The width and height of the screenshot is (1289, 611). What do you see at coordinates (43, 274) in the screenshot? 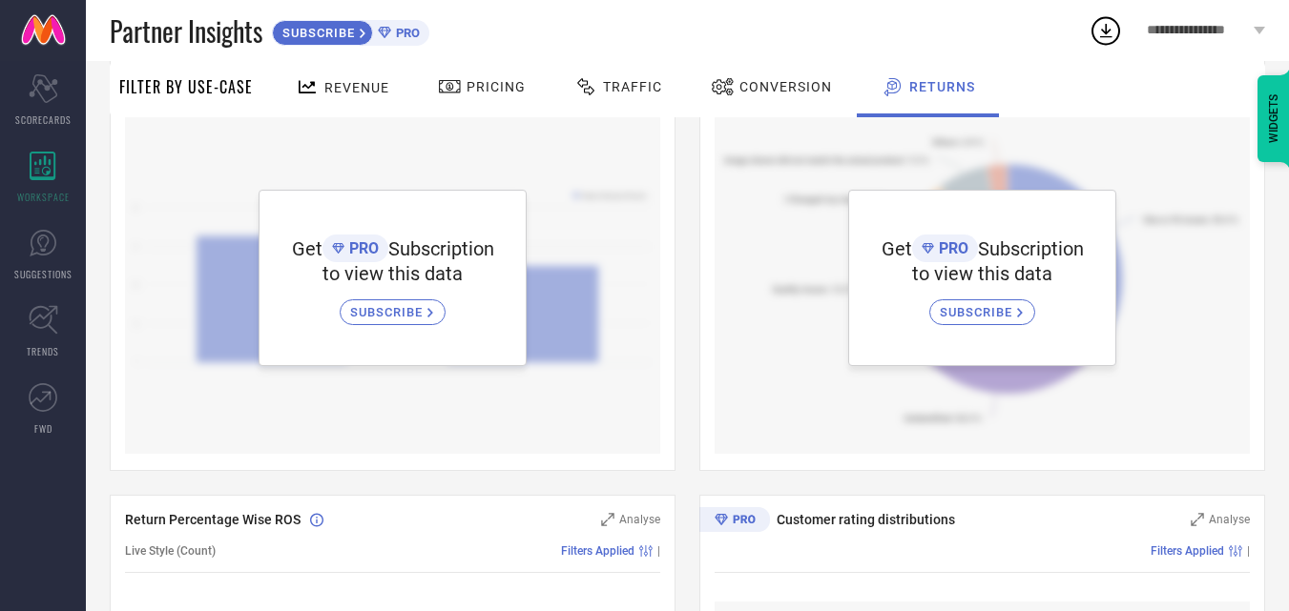
I see `span: SUGGESTIONS` at bounding box center [43, 274].